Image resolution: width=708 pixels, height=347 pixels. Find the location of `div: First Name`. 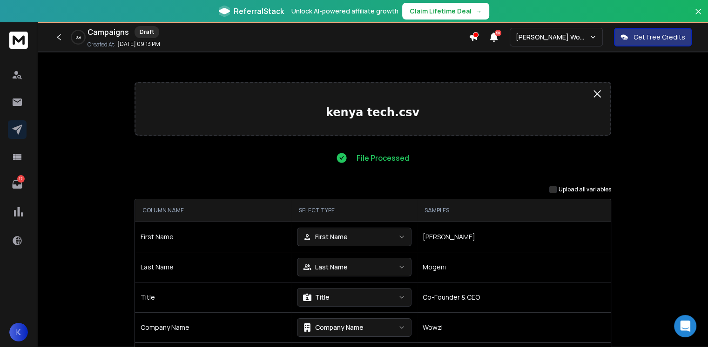

div: First Name is located at coordinates (325, 237).